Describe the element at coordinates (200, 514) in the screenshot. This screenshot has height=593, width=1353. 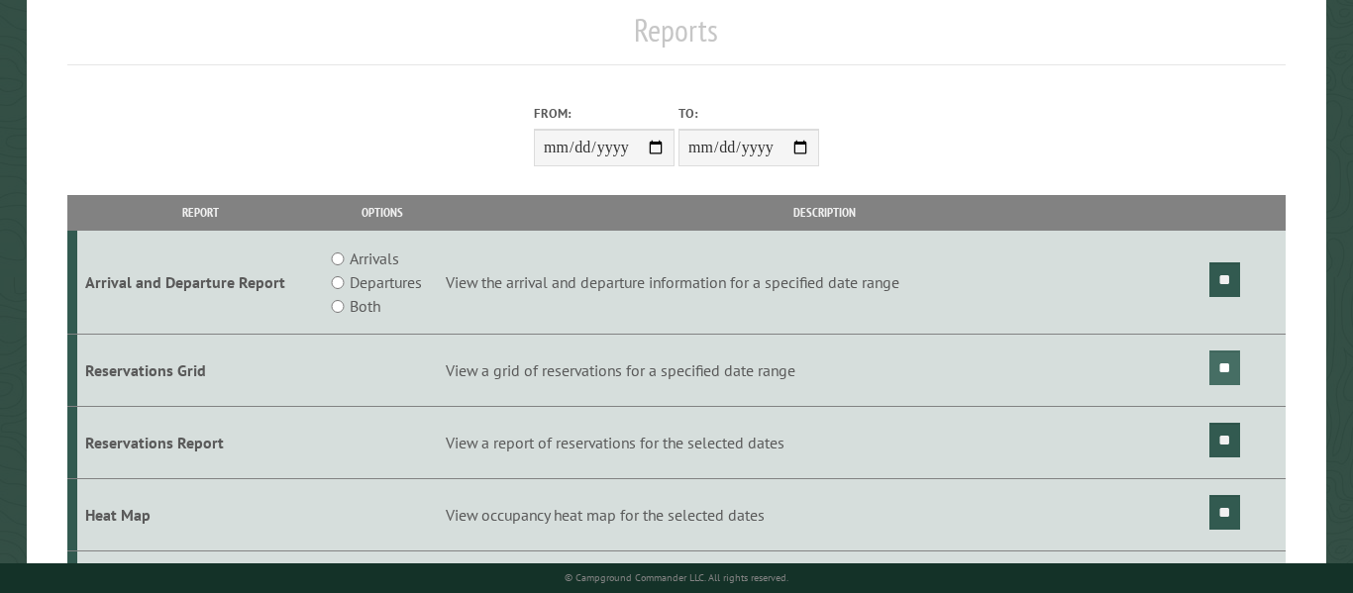
I see `td: Heat Map` at that location.